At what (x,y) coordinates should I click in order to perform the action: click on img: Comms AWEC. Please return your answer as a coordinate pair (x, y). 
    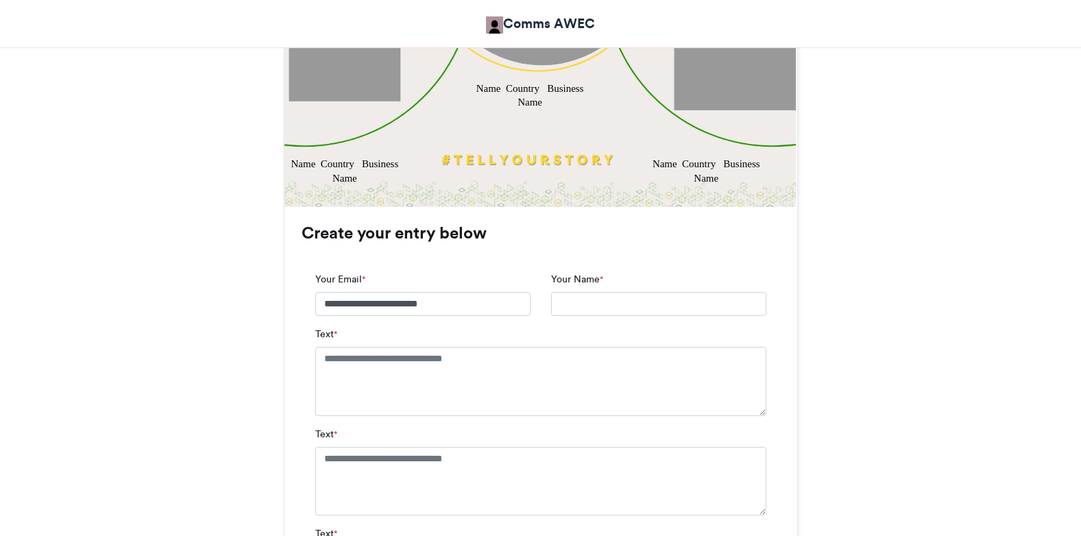
    Looking at the image, I should click on (494, 25).